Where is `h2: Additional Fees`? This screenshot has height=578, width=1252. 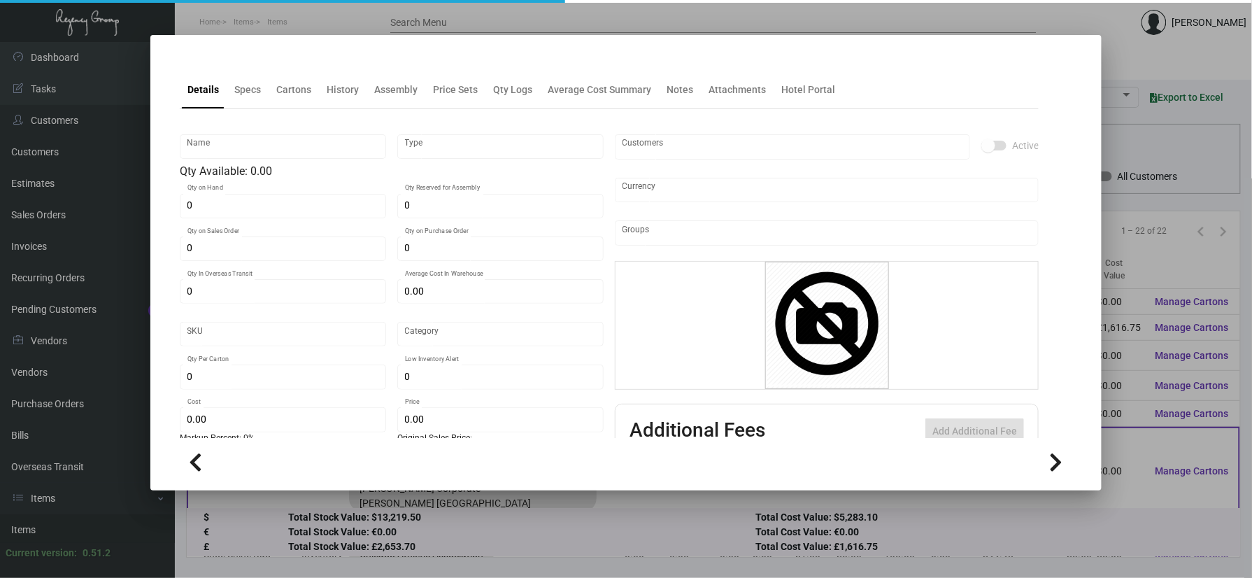
h2: Additional Fees is located at coordinates (697, 431).